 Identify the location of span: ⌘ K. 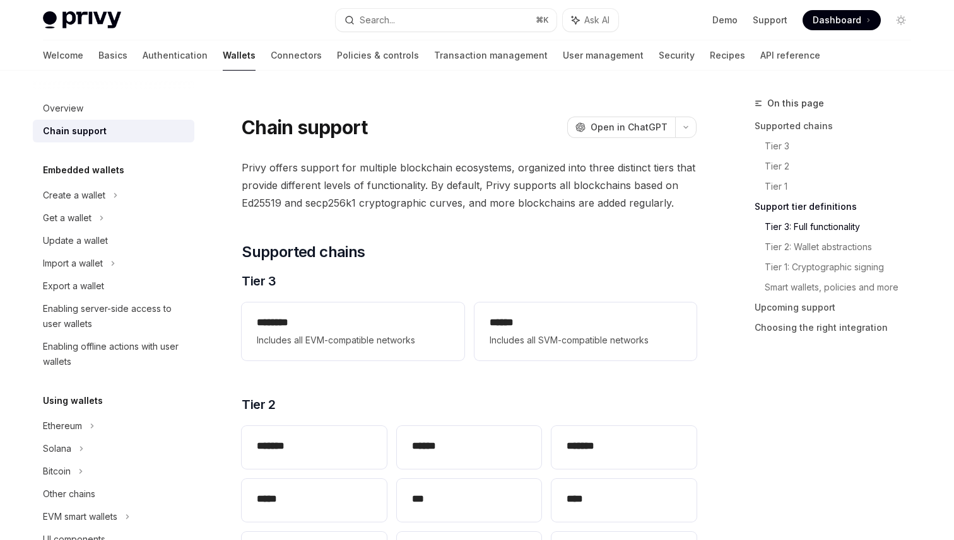
(542, 20).